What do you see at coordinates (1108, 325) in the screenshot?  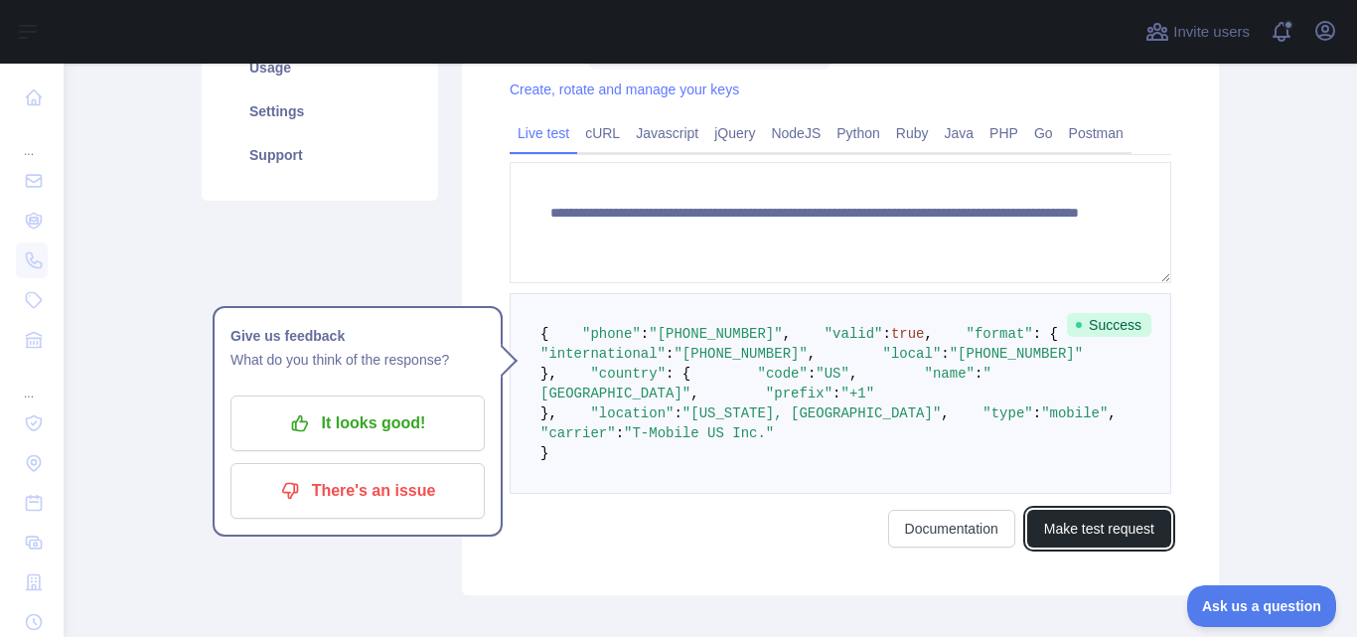 I see `span: Success` at bounding box center [1108, 325].